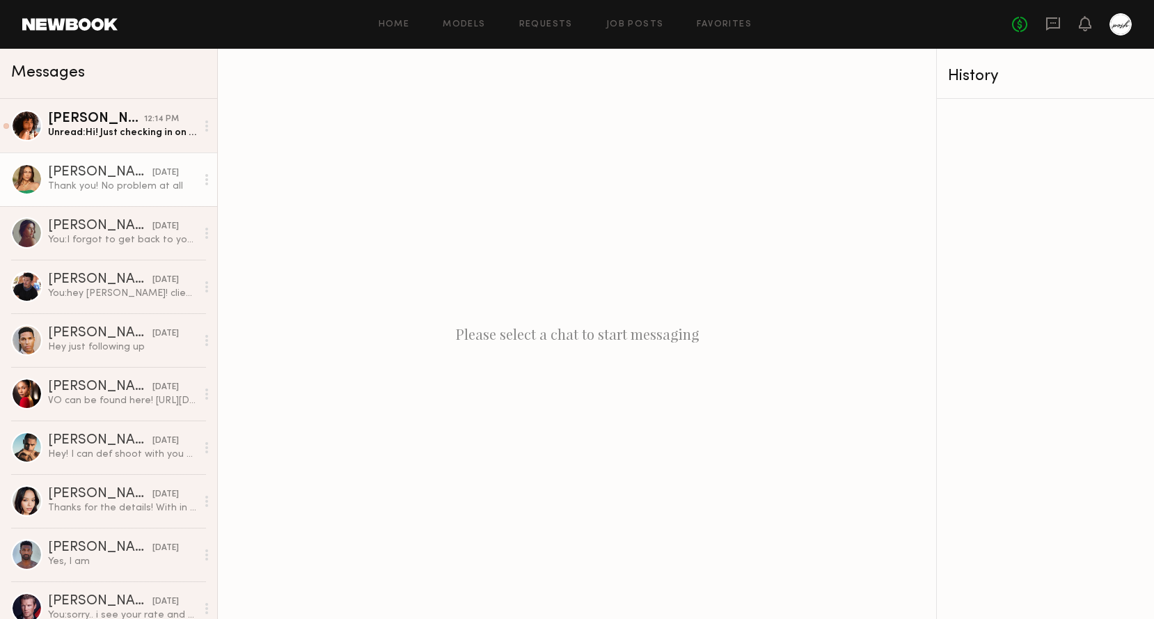 The height and width of the screenshot is (619, 1154). What do you see at coordinates (122, 239) in the screenshot?
I see `div: You: I forgot to get back to you! The product isn't here yet so they just want to postpone this u...` at bounding box center [122, 239].